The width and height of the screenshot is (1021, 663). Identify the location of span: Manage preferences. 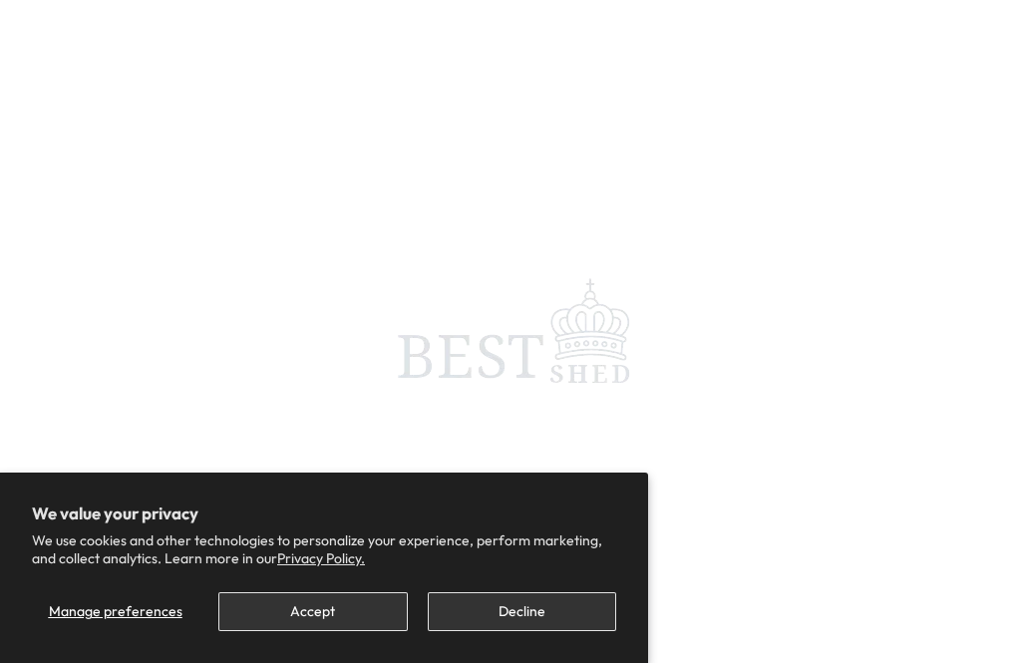
(116, 611).